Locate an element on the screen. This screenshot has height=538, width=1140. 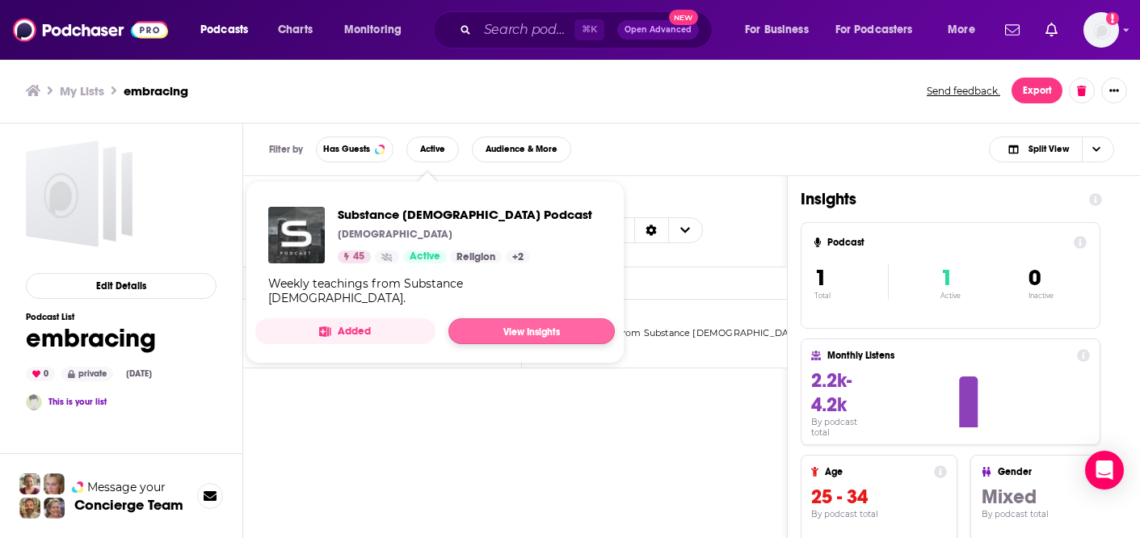
h4: Age is located at coordinates (876, 472).